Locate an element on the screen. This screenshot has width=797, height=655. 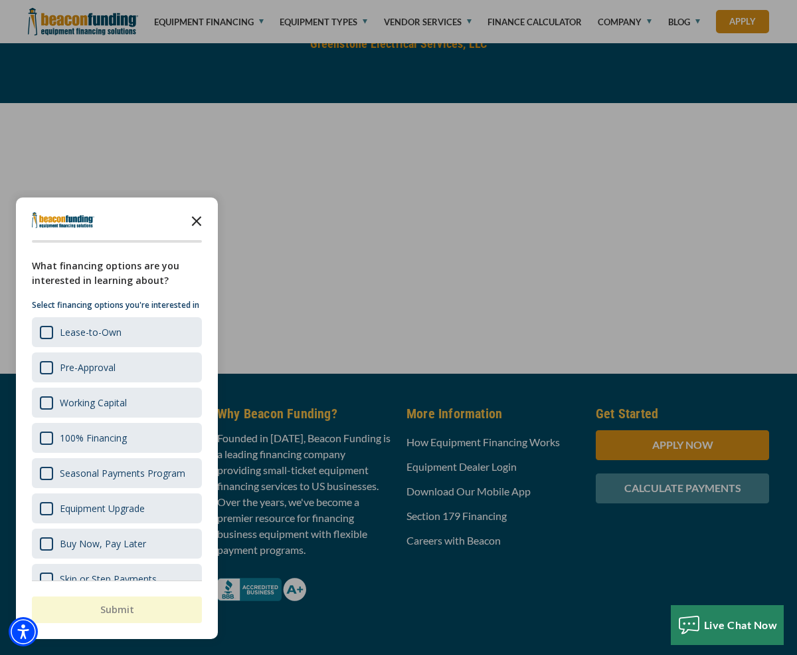
button: Live Chat Now is located at coordinates (728, 625).